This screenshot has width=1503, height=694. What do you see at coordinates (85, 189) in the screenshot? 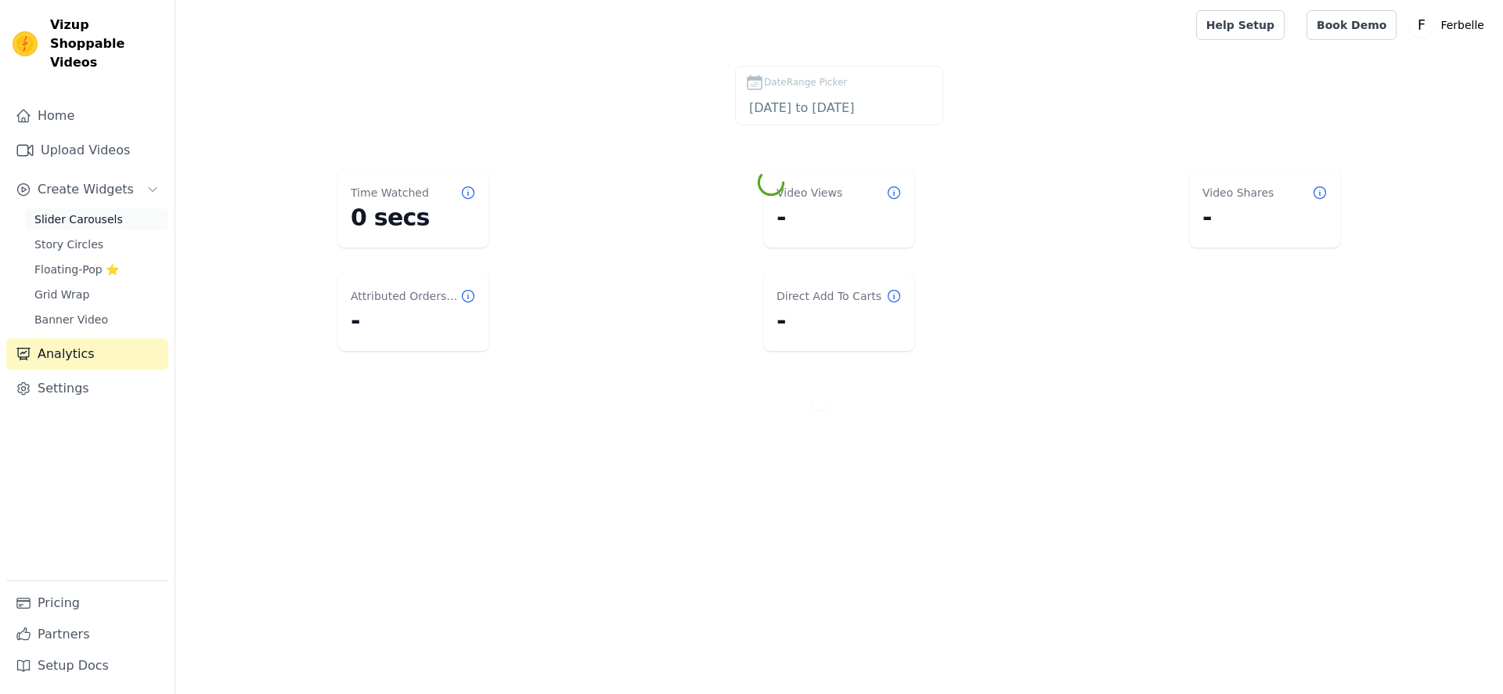
I see `span: Create Widgets` at bounding box center [85, 189].